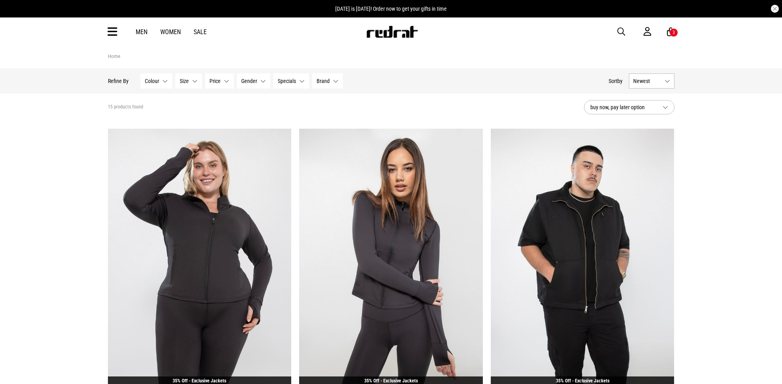 The height and width of the screenshot is (384, 782). I want to click on span: Newest, so click(647, 81).